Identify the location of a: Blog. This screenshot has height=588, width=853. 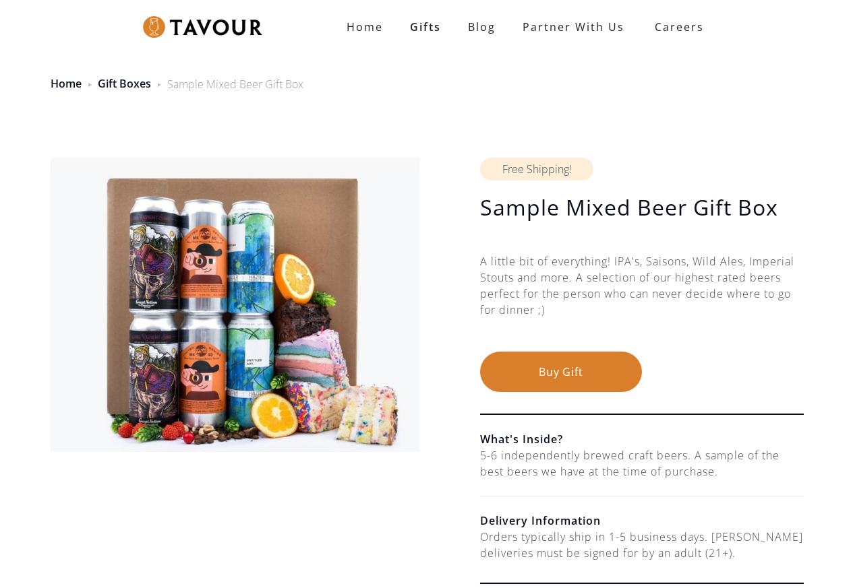
(481, 27).